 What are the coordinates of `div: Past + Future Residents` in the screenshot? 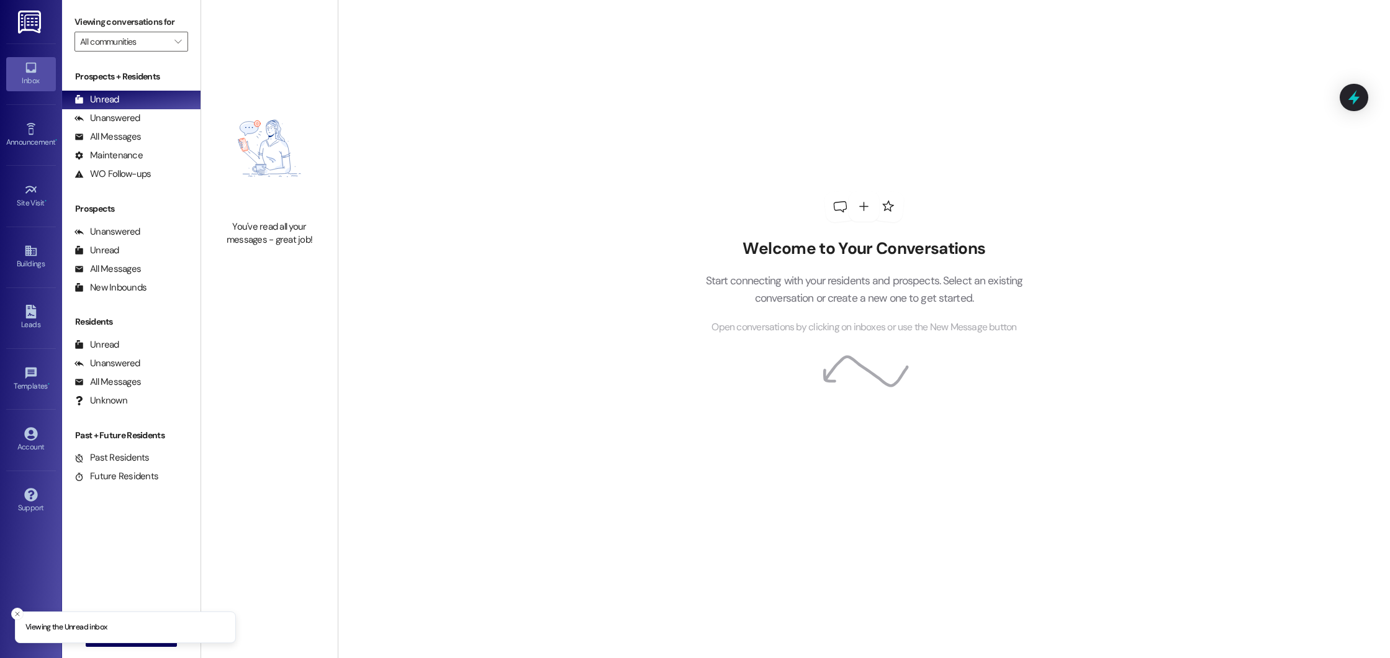 It's located at (131, 435).